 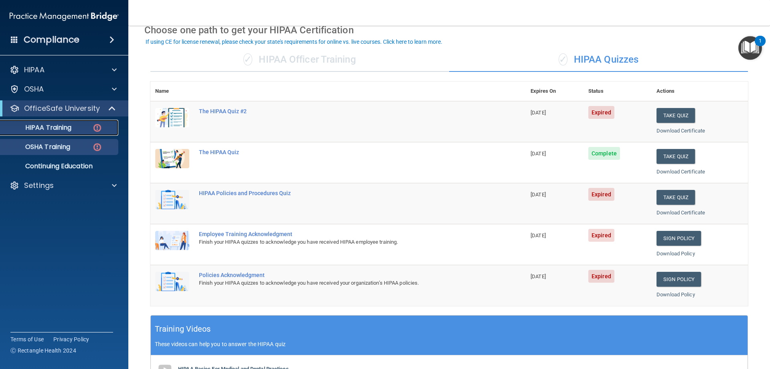 What do you see at coordinates (342, 193) in the screenshot?
I see `div: HIPAA Policies and Procedures Quiz` at bounding box center [342, 193].